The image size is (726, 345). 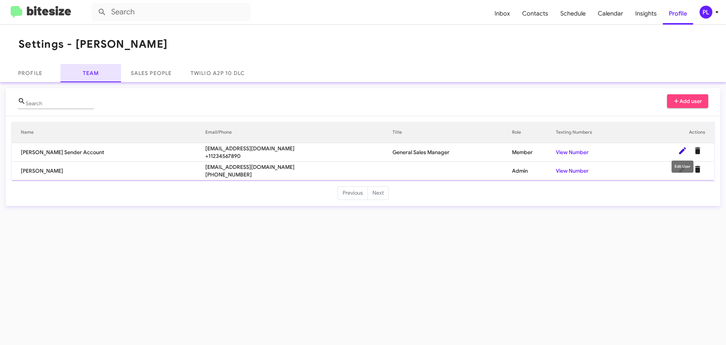 I want to click on a: Calendar, so click(x=611, y=14).